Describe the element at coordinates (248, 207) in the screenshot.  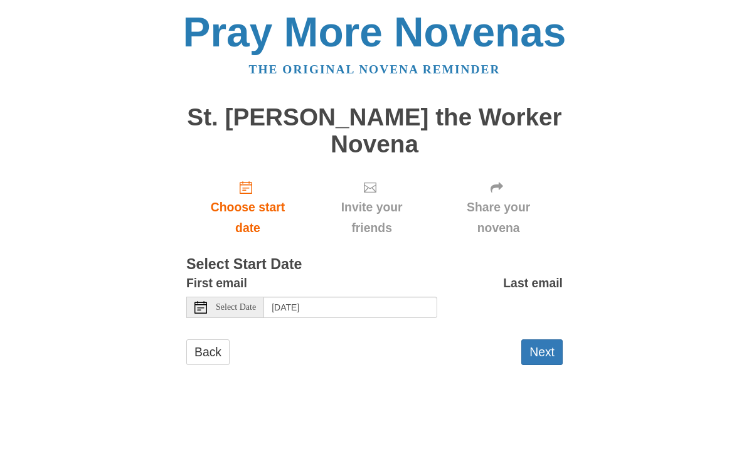
I see `a: Choose start date` at that location.